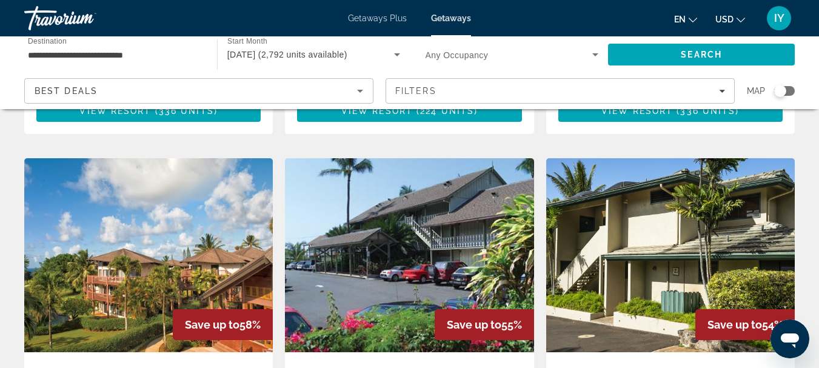 The height and width of the screenshot is (368, 819). Describe the element at coordinates (484, 324) in the screenshot. I see `div: 55%` at that location.